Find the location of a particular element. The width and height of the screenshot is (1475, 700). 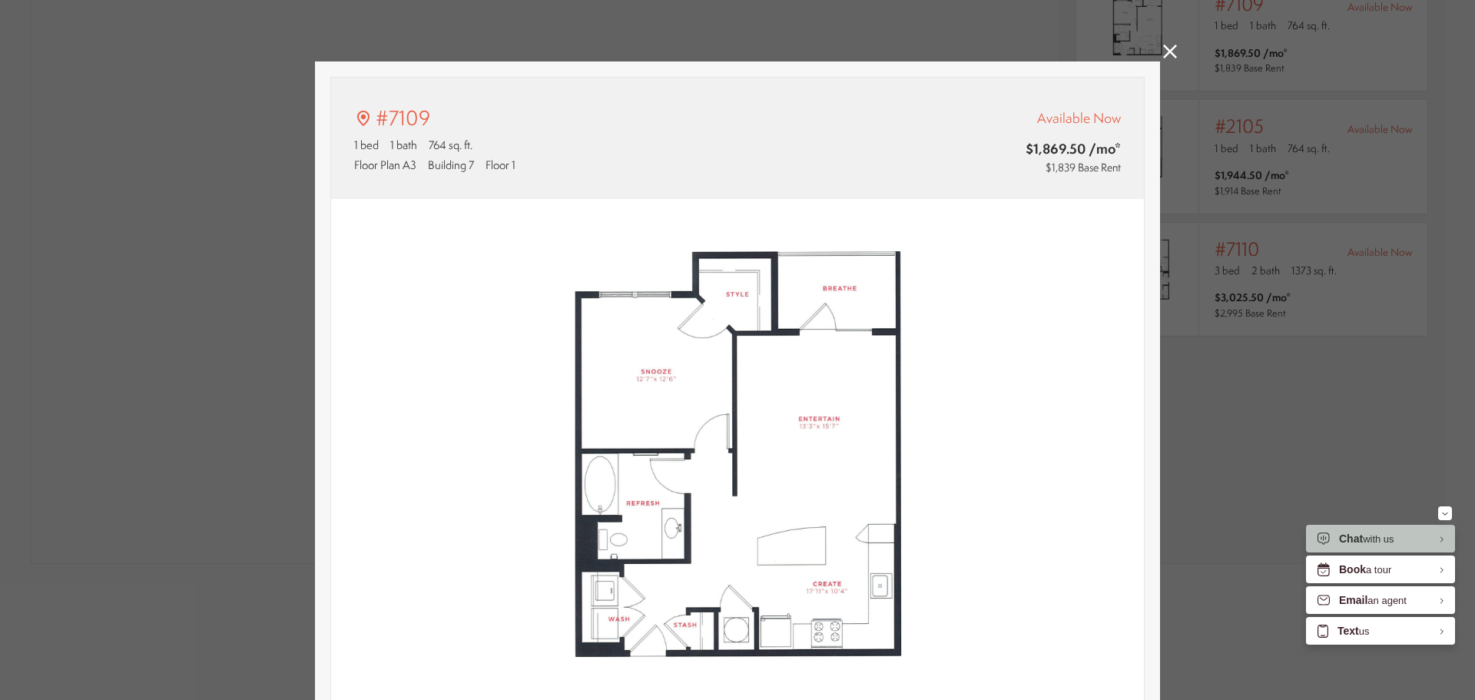

span: 1 bath is located at coordinates (403, 144).